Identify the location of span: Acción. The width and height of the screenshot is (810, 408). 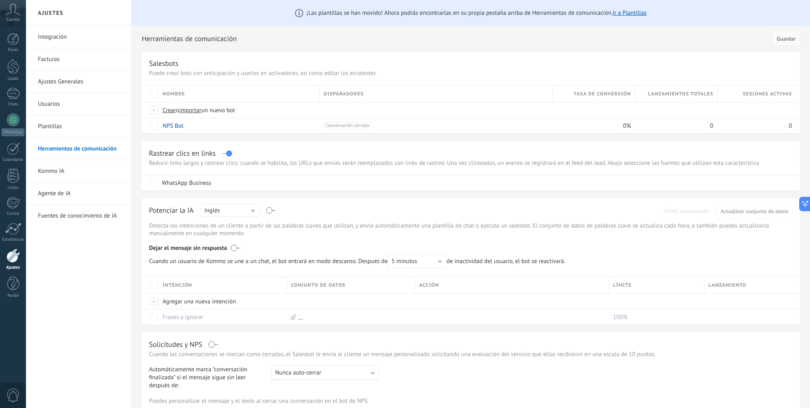
(429, 285).